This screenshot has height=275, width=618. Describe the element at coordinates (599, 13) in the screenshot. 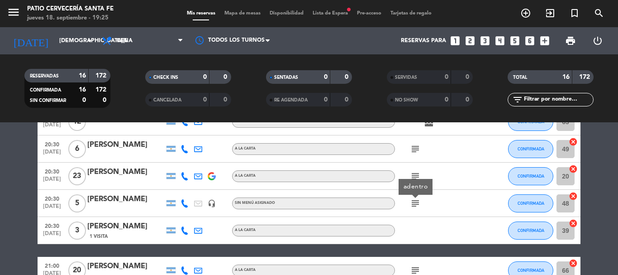

I see `i: search` at that location.